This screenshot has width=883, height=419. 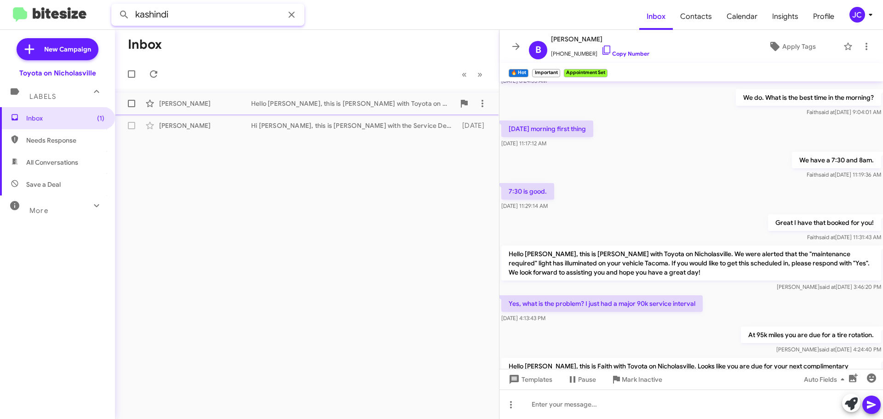 What do you see at coordinates (799, 46) in the screenshot?
I see `span: Apply Tags` at bounding box center [799, 46].